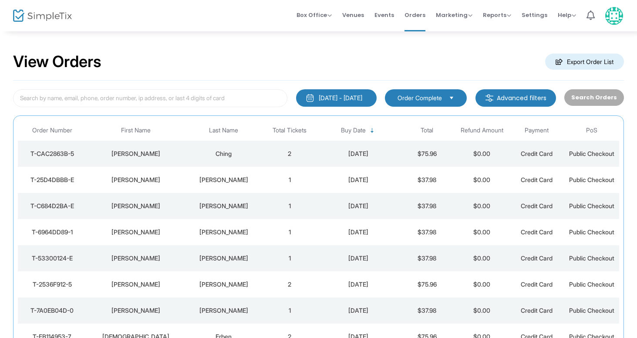 The width and height of the screenshot is (637, 338). I want to click on span: Last Name, so click(223, 130).